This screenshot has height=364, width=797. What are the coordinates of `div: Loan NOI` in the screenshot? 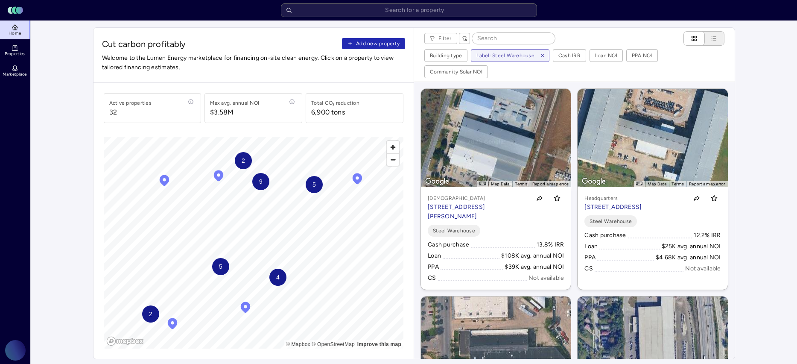 It's located at (606, 55).